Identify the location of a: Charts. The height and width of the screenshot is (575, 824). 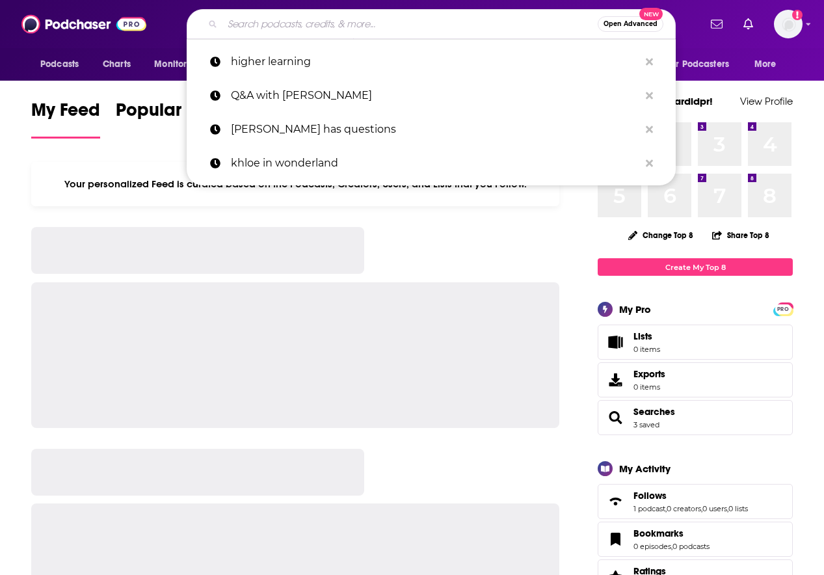
(116, 64).